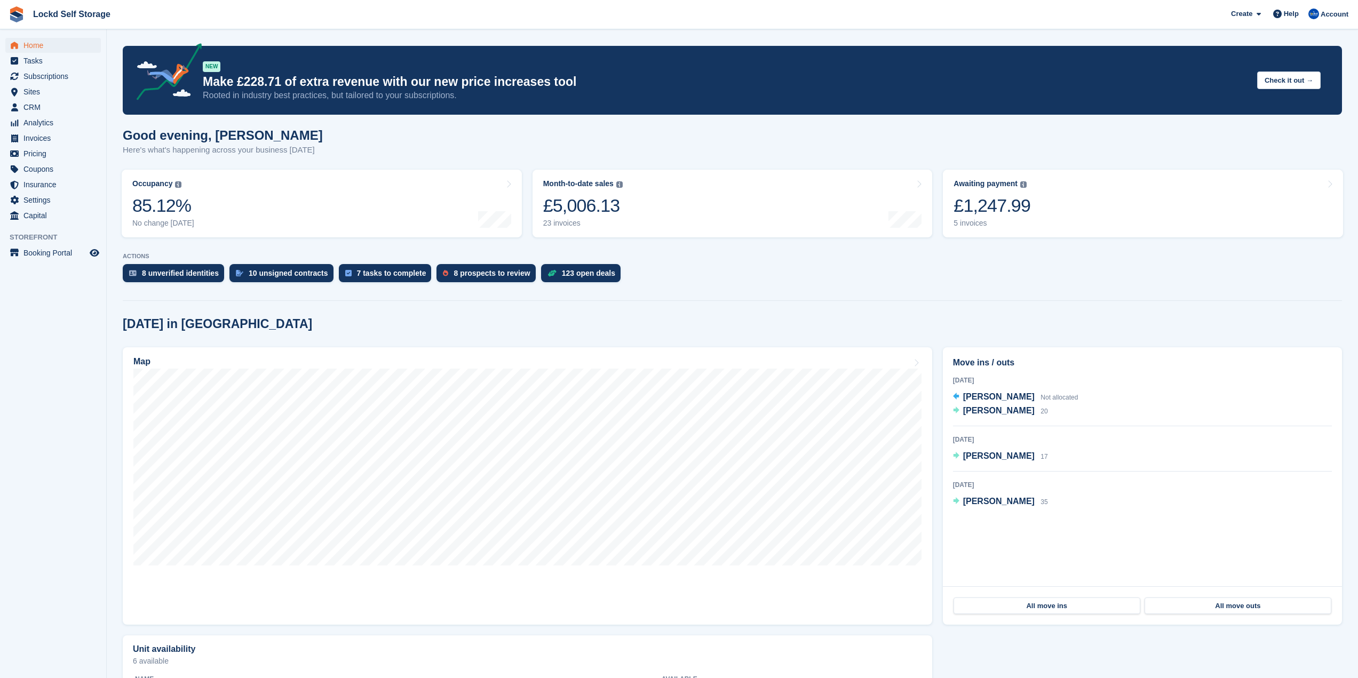  I want to click on a: All move ins, so click(1047, 606).